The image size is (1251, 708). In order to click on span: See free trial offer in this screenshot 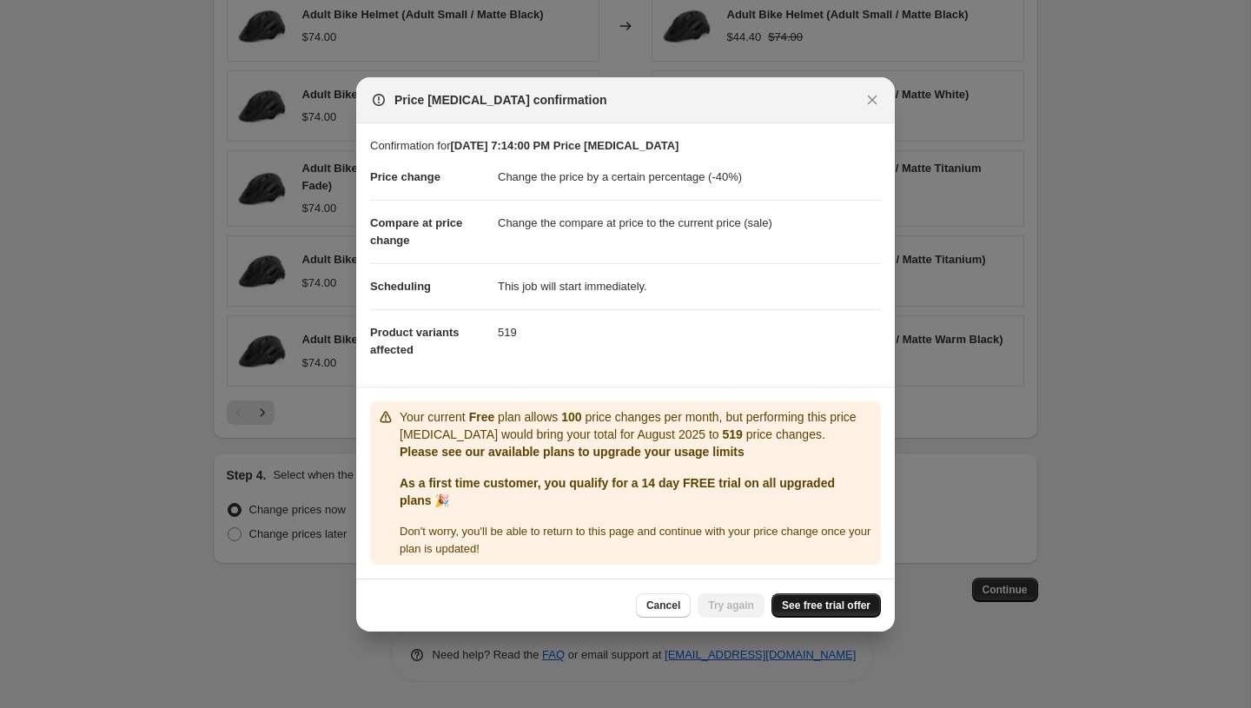, I will do `click(826, 606)`.